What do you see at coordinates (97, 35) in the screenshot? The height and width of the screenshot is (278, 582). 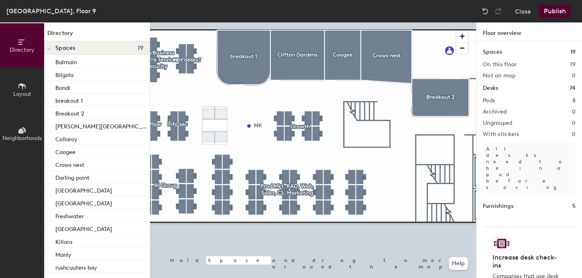 I see `h1: Directory` at bounding box center [97, 35].